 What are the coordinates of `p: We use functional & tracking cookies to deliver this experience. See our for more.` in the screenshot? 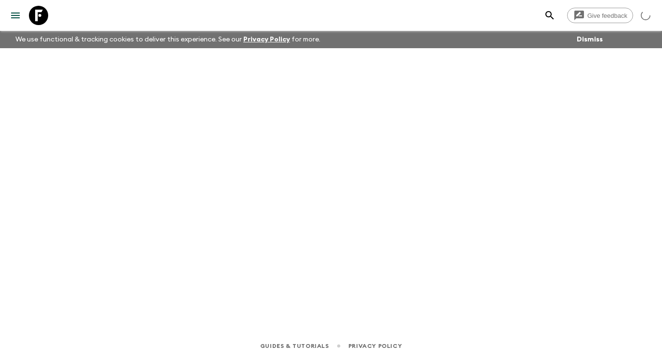 It's located at (168, 40).